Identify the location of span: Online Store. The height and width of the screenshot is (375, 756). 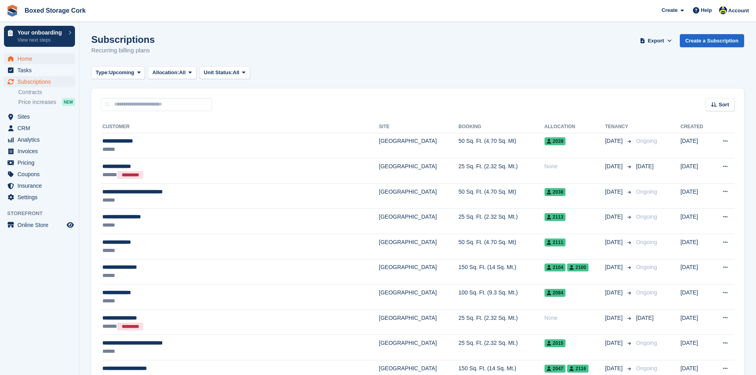
(41, 225).